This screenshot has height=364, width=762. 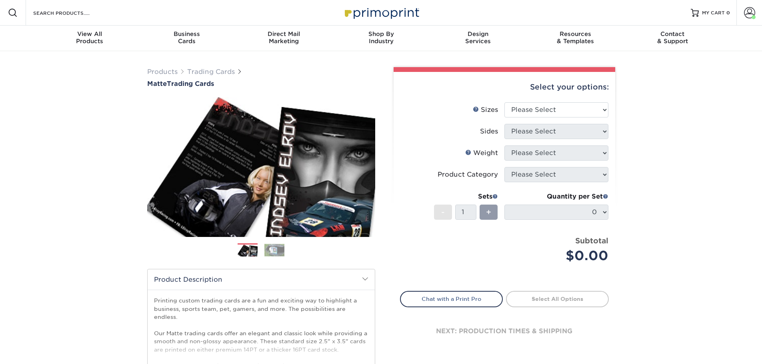 I want to click on h2: Product Description, so click(x=261, y=280).